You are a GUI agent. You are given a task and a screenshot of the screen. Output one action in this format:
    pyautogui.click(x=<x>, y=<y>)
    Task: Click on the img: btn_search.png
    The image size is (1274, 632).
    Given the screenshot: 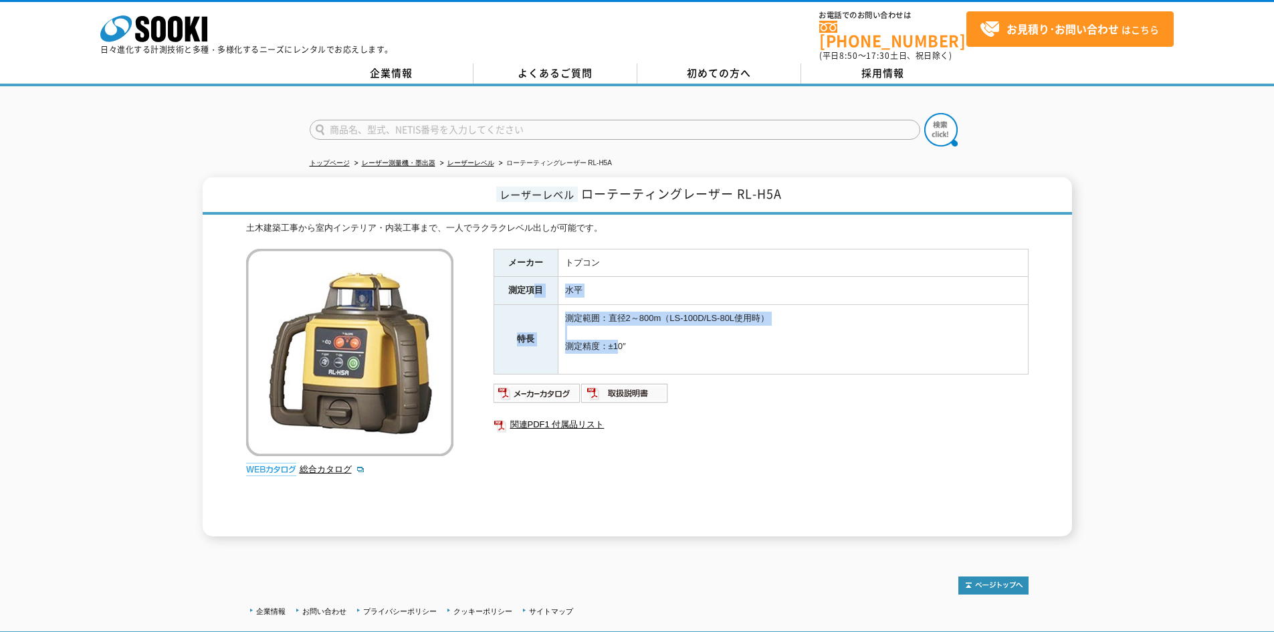 What is the action you would take?
    pyautogui.click(x=941, y=130)
    